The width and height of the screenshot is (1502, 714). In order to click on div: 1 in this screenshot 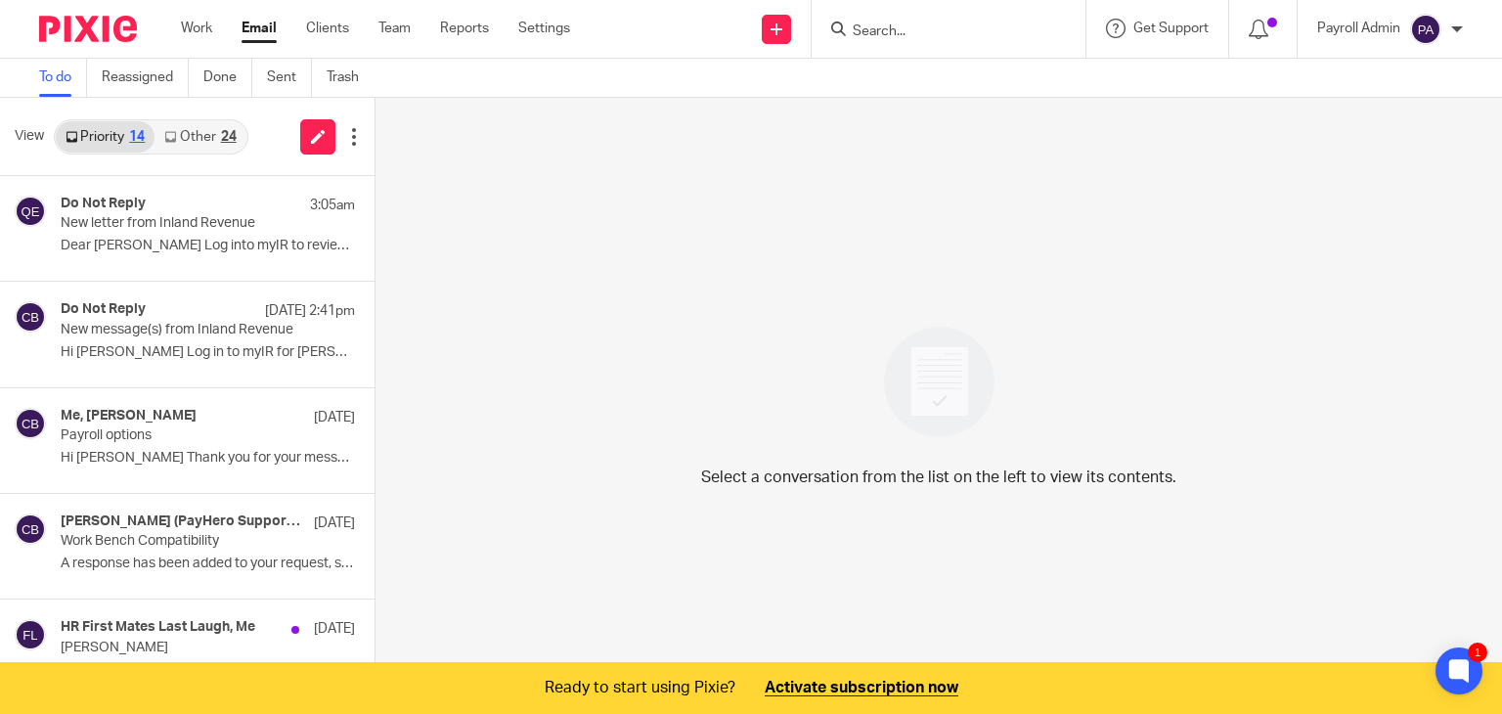, I will do `click(1478, 652)`.